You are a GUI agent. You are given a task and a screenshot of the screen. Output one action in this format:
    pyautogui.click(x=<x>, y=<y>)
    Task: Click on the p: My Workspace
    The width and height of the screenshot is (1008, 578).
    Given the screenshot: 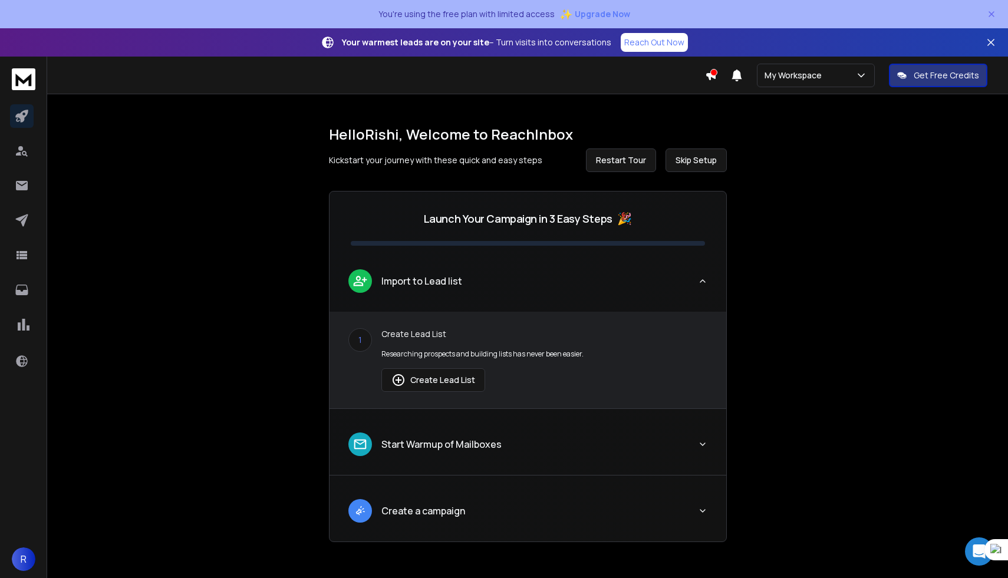 What is the action you would take?
    pyautogui.click(x=795, y=75)
    